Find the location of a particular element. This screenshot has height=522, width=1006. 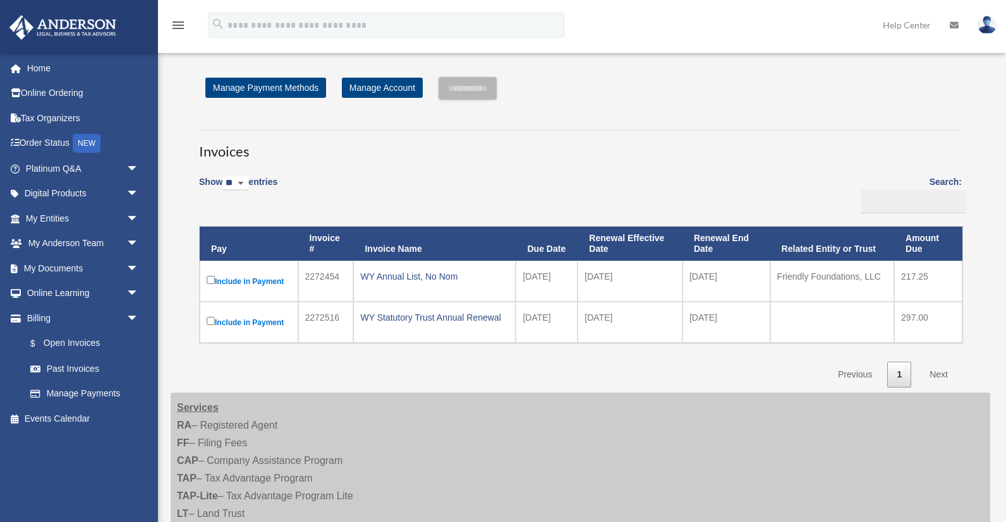

i: search is located at coordinates (218, 24).